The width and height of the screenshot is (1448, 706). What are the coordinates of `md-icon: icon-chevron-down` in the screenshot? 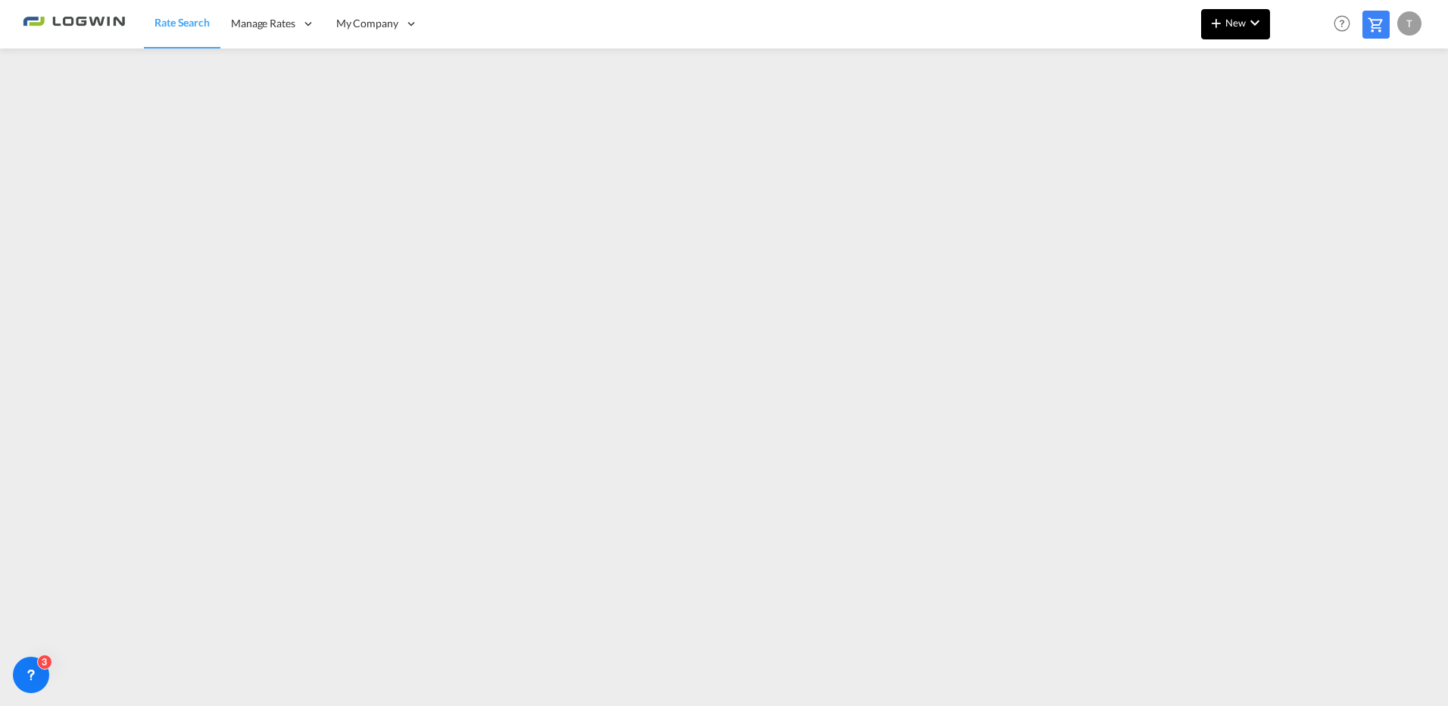 It's located at (1255, 23).